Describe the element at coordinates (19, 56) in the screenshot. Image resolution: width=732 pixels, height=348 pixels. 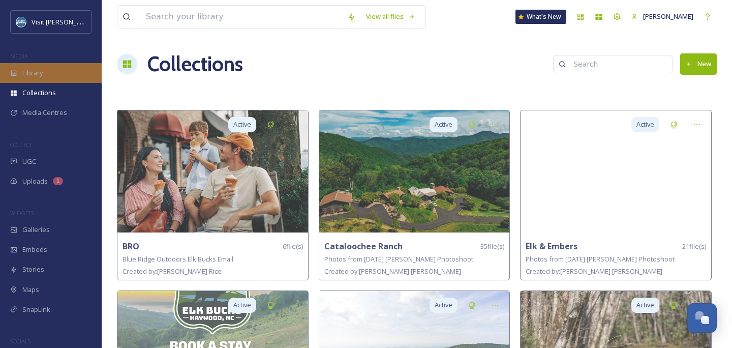
I see `span: MEDIA` at that location.